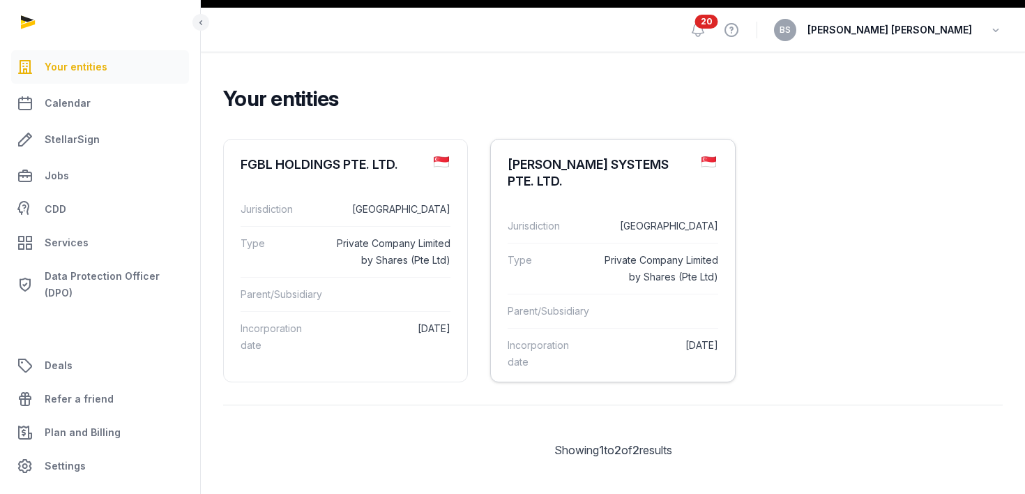 The height and width of the screenshot is (494, 1025). Describe the element at coordinates (65, 466) in the screenshot. I see `span: Settings` at that location.